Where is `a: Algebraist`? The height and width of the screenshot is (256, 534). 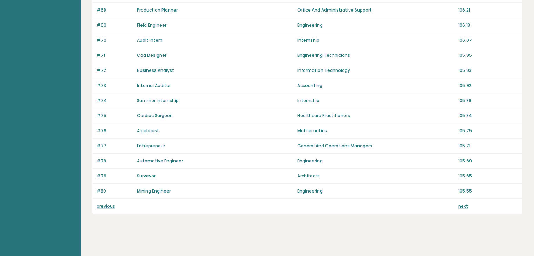 a: Algebraist is located at coordinates (148, 131).